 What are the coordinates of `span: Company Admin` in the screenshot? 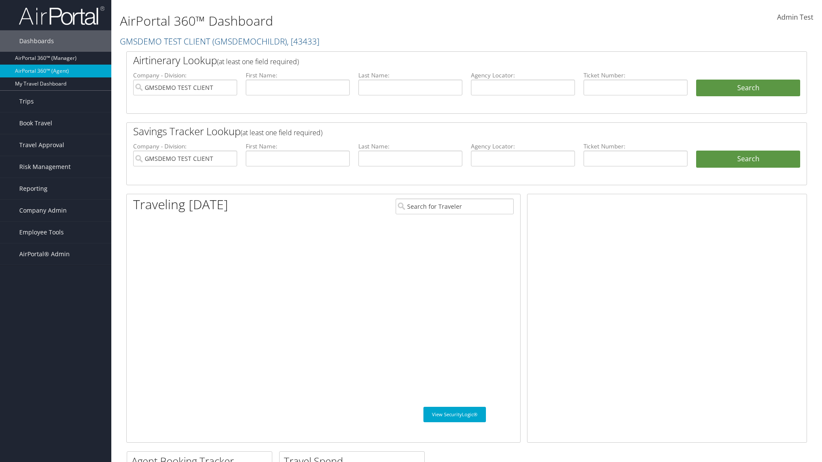 It's located at (43, 211).